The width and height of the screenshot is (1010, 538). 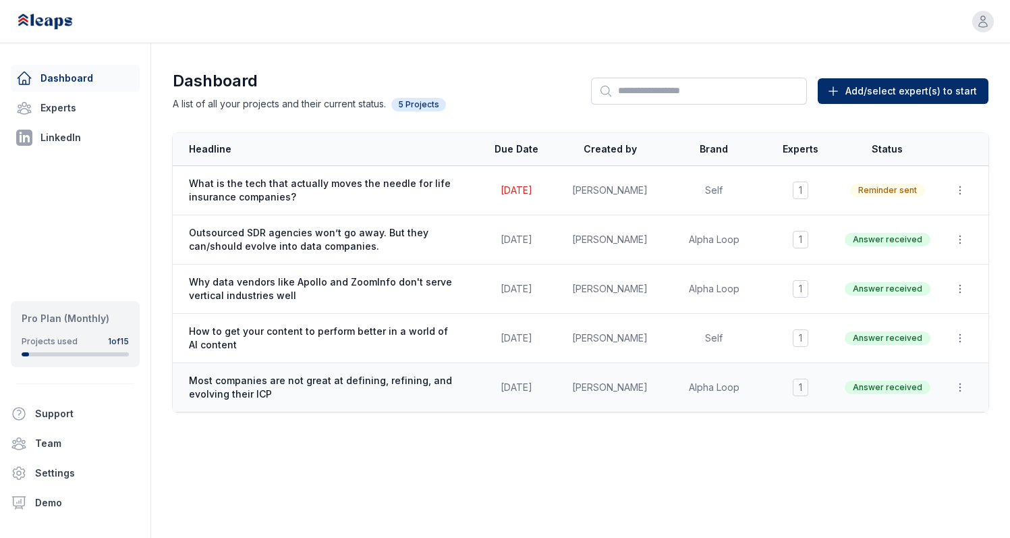 I want to click on button: Add/select expert(s) to start, so click(x=903, y=91).